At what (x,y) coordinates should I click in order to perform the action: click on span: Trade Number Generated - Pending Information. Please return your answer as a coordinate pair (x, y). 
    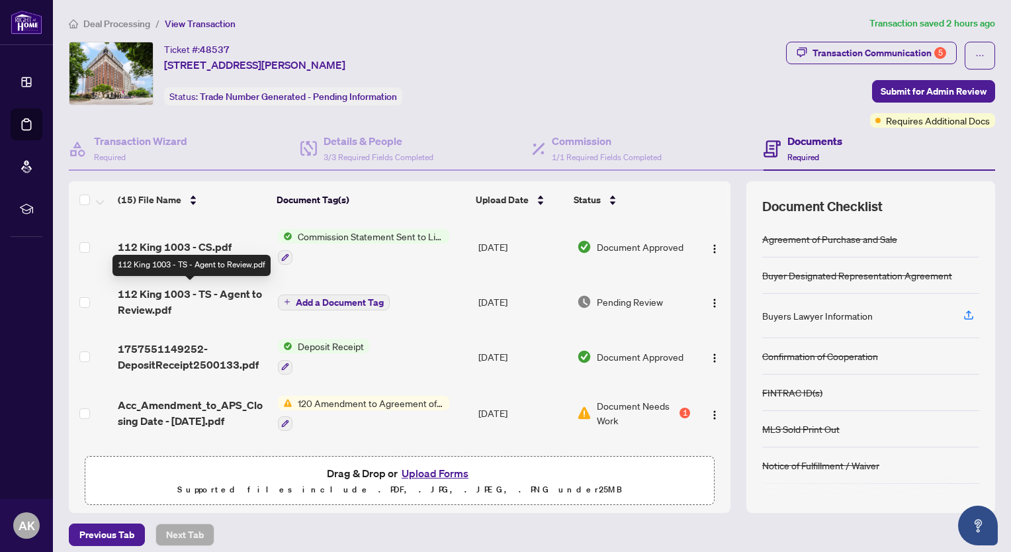
    Looking at the image, I should click on (298, 97).